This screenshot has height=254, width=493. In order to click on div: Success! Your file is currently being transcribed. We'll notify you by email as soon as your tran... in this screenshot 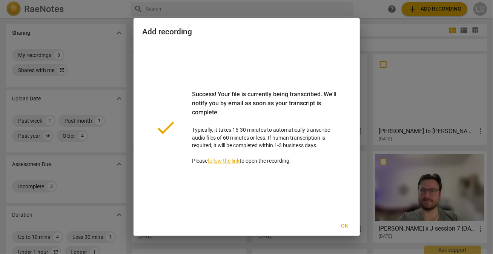, I will do `click(266, 108)`.